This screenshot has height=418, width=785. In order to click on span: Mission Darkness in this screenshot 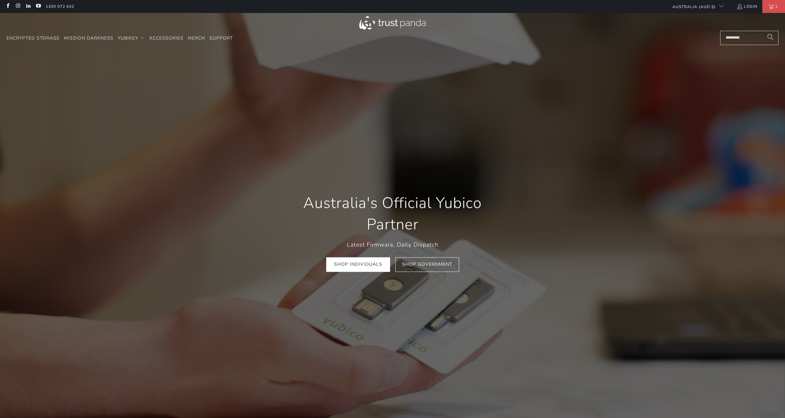, I will do `click(89, 38)`.